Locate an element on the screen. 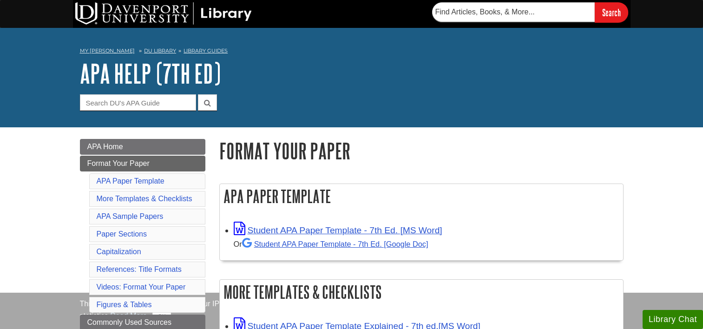 The width and height of the screenshot is (703, 329). a: APA Paper Template is located at coordinates (131, 181).